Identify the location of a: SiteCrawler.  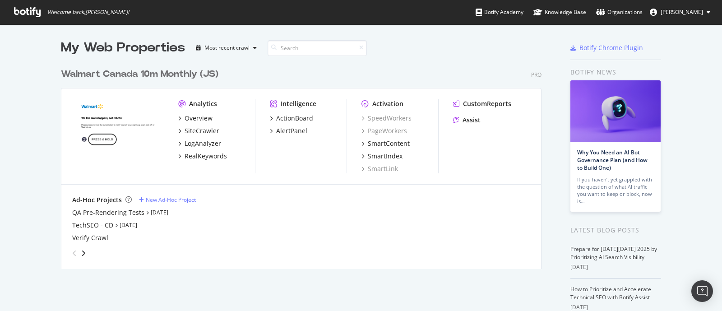
(199, 131).